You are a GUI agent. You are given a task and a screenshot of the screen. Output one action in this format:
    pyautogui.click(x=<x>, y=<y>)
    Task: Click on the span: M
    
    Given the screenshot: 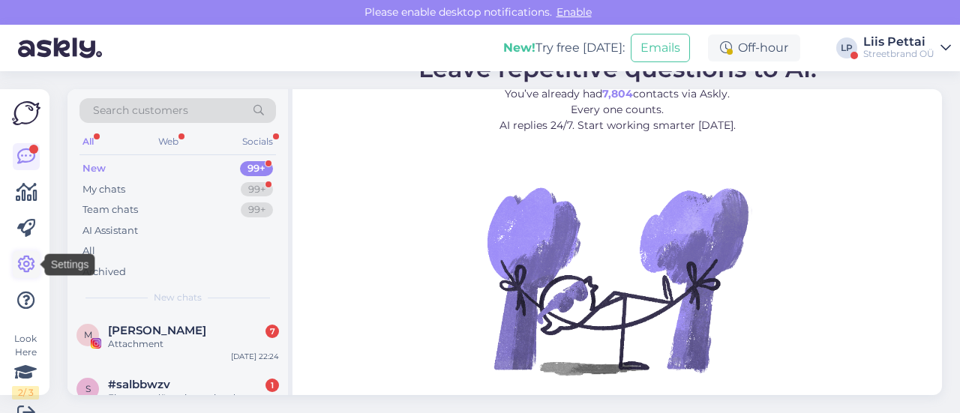 What is the action you would take?
    pyautogui.click(x=88, y=335)
    